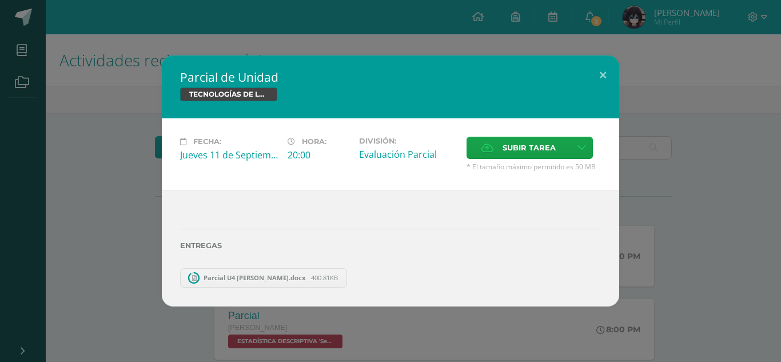 The image size is (781, 362). Describe the element at coordinates (390, 245) in the screenshot. I see `label: Entregas` at that location.